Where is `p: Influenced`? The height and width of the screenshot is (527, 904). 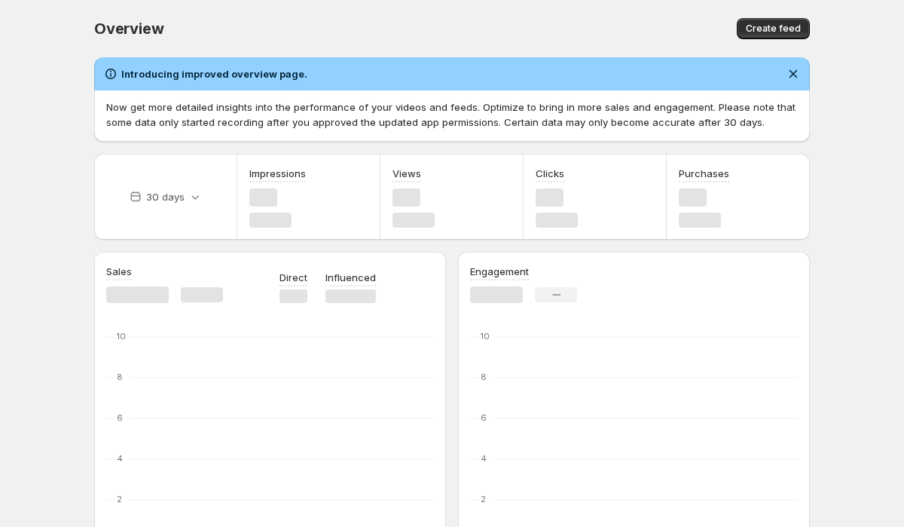 p: Influenced is located at coordinates (350, 277).